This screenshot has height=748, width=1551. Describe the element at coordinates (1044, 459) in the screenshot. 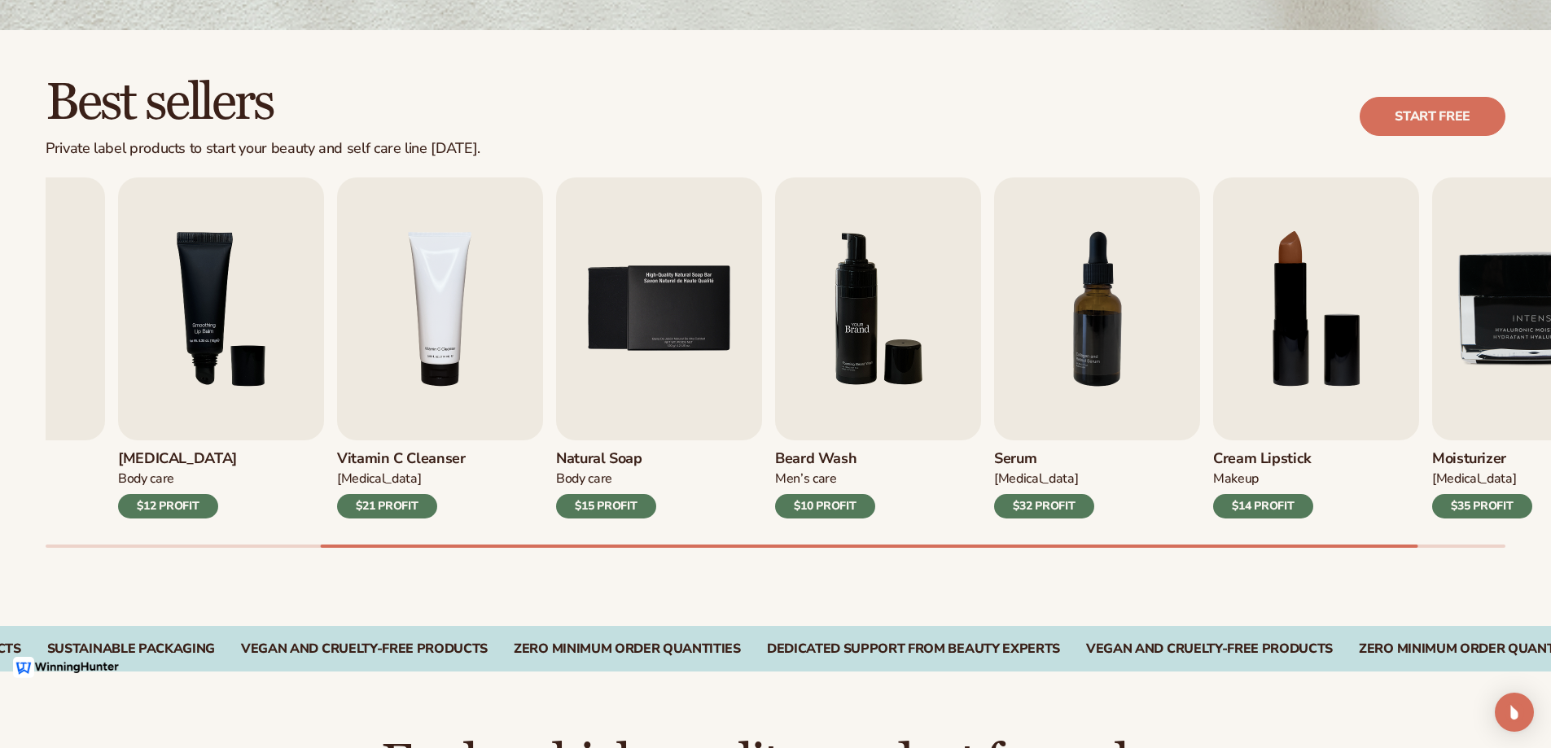

I see `h3: Serum` at that location.